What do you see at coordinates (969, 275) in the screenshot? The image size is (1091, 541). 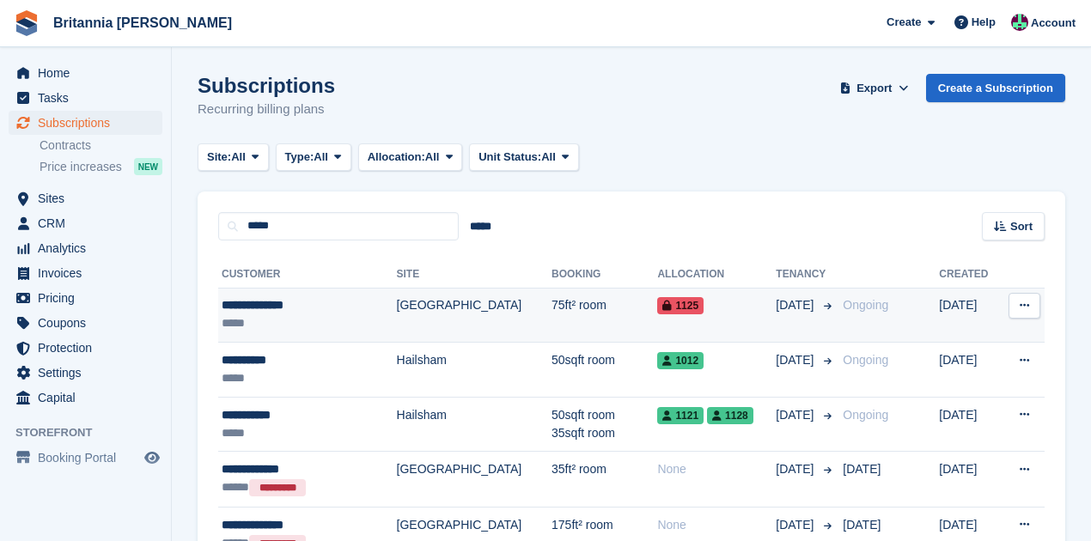 I see `th: Created` at bounding box center [969, 275].